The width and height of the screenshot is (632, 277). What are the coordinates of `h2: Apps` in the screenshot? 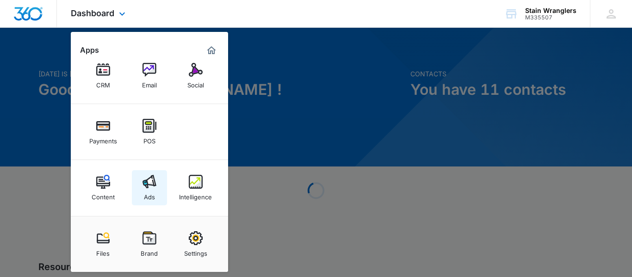 It's located at (89, 50).